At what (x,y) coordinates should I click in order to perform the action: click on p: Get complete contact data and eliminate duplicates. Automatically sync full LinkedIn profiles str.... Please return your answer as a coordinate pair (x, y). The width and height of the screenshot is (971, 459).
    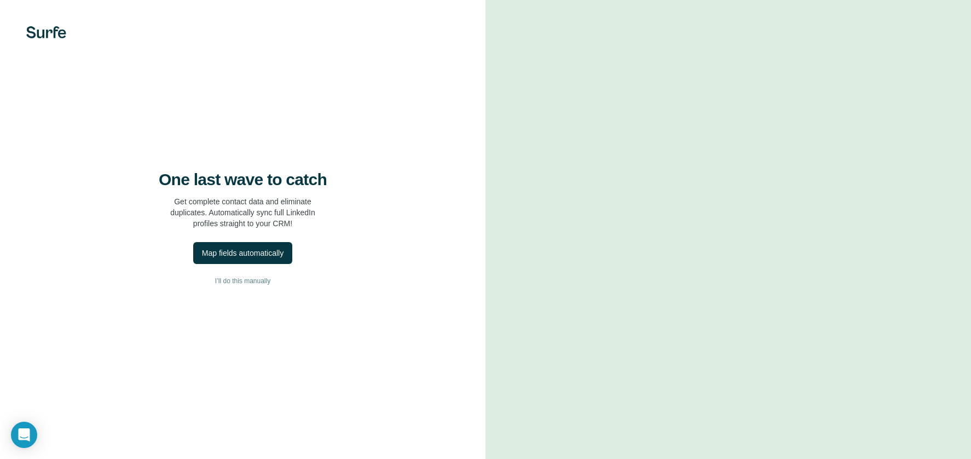
    Looking at the image, I should click on (242, 212).